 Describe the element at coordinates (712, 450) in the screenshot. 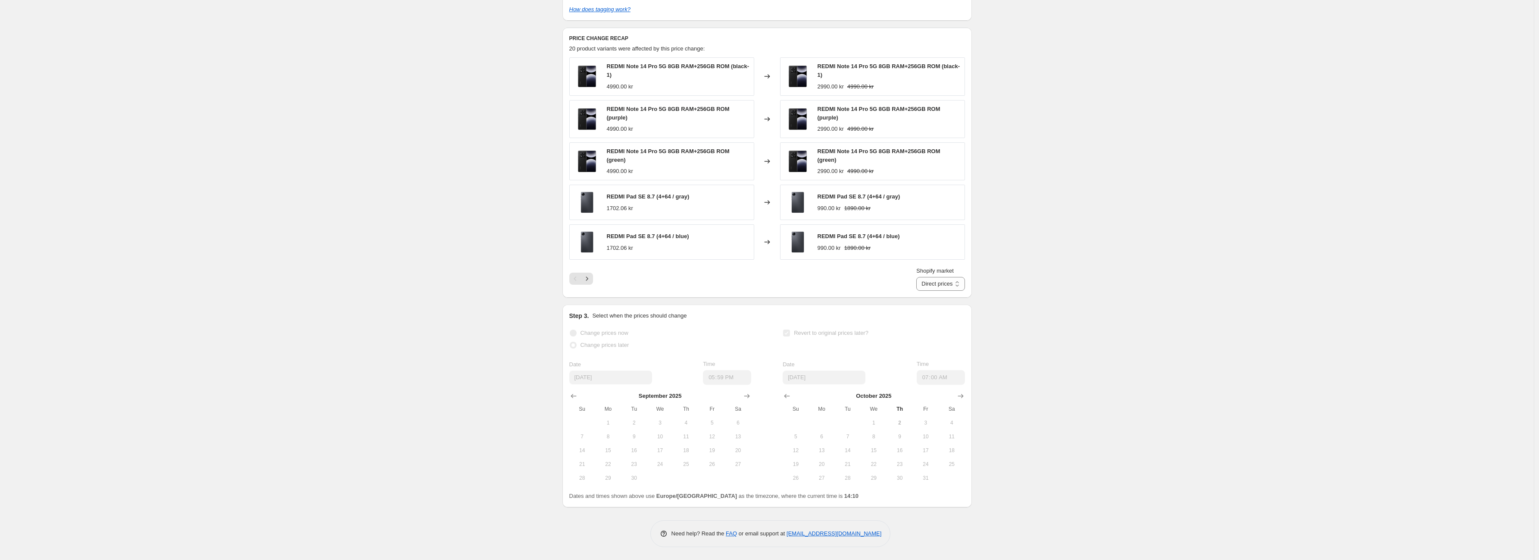

I see `button: Friday September 19 2025` at that location.